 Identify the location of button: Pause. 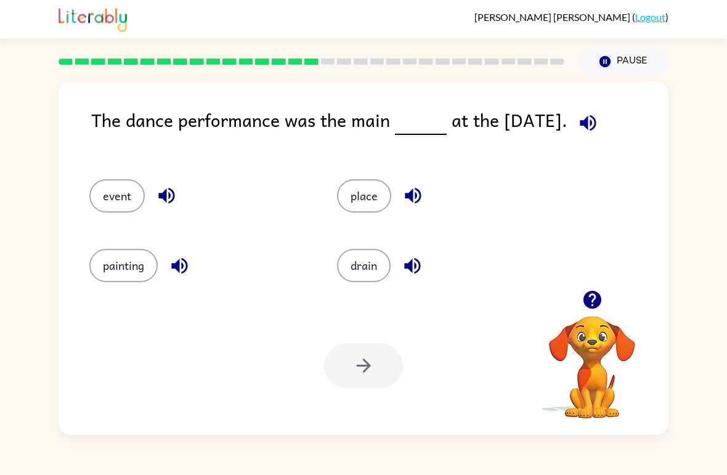
(623, 62).